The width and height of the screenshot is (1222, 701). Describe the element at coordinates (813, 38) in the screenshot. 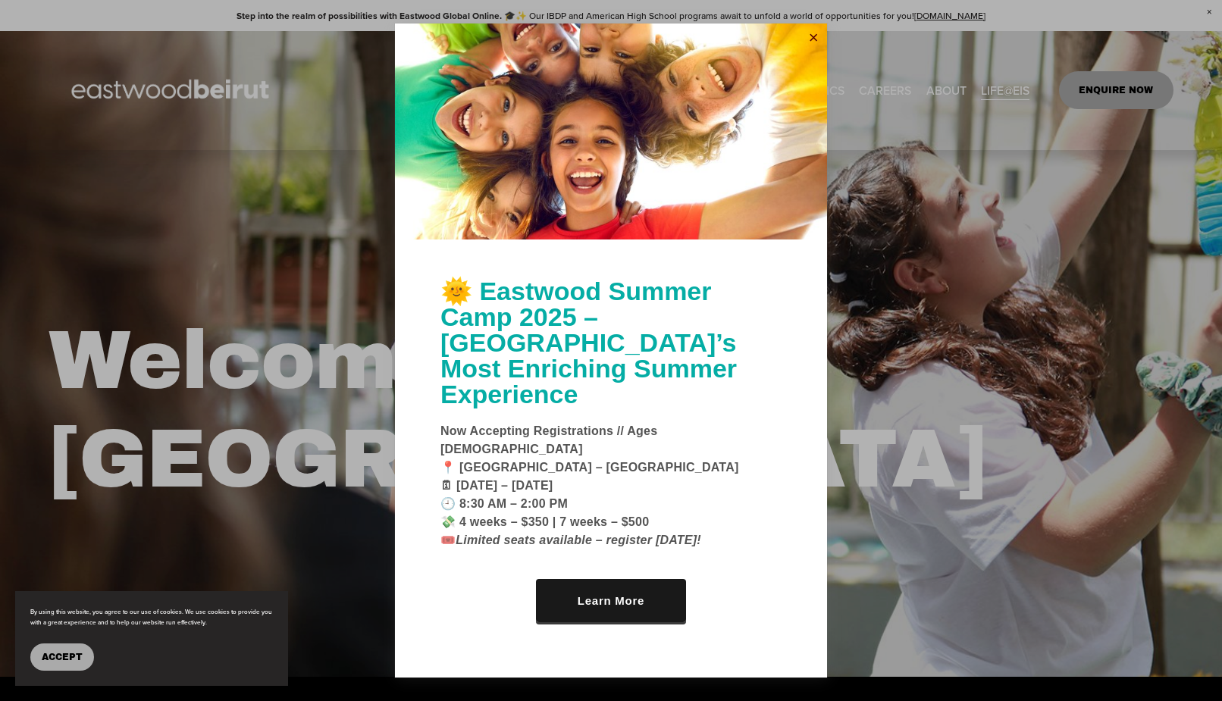

I see `a: Close` at that location.